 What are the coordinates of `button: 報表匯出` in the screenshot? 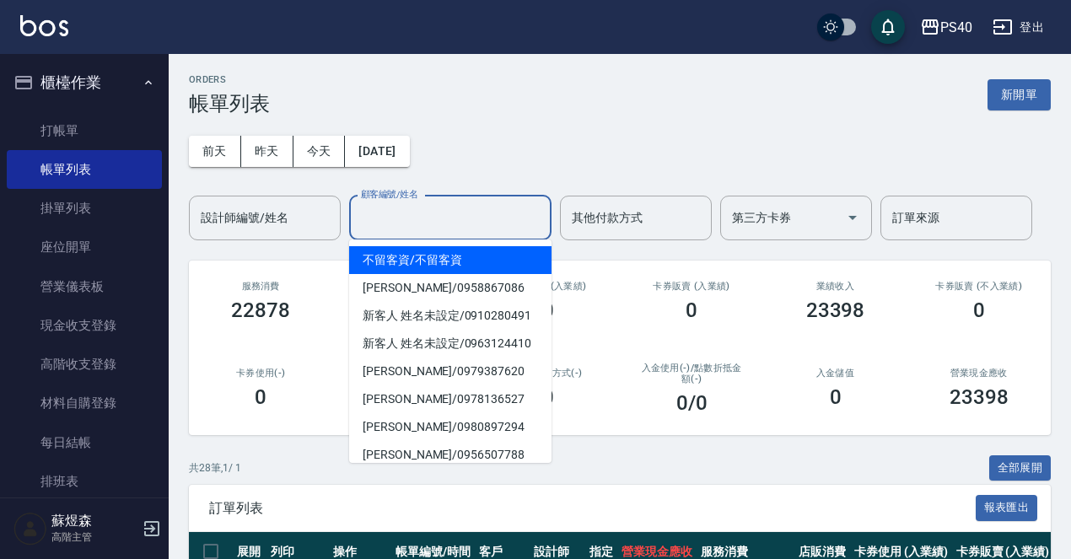 It's located at (1007, 508).